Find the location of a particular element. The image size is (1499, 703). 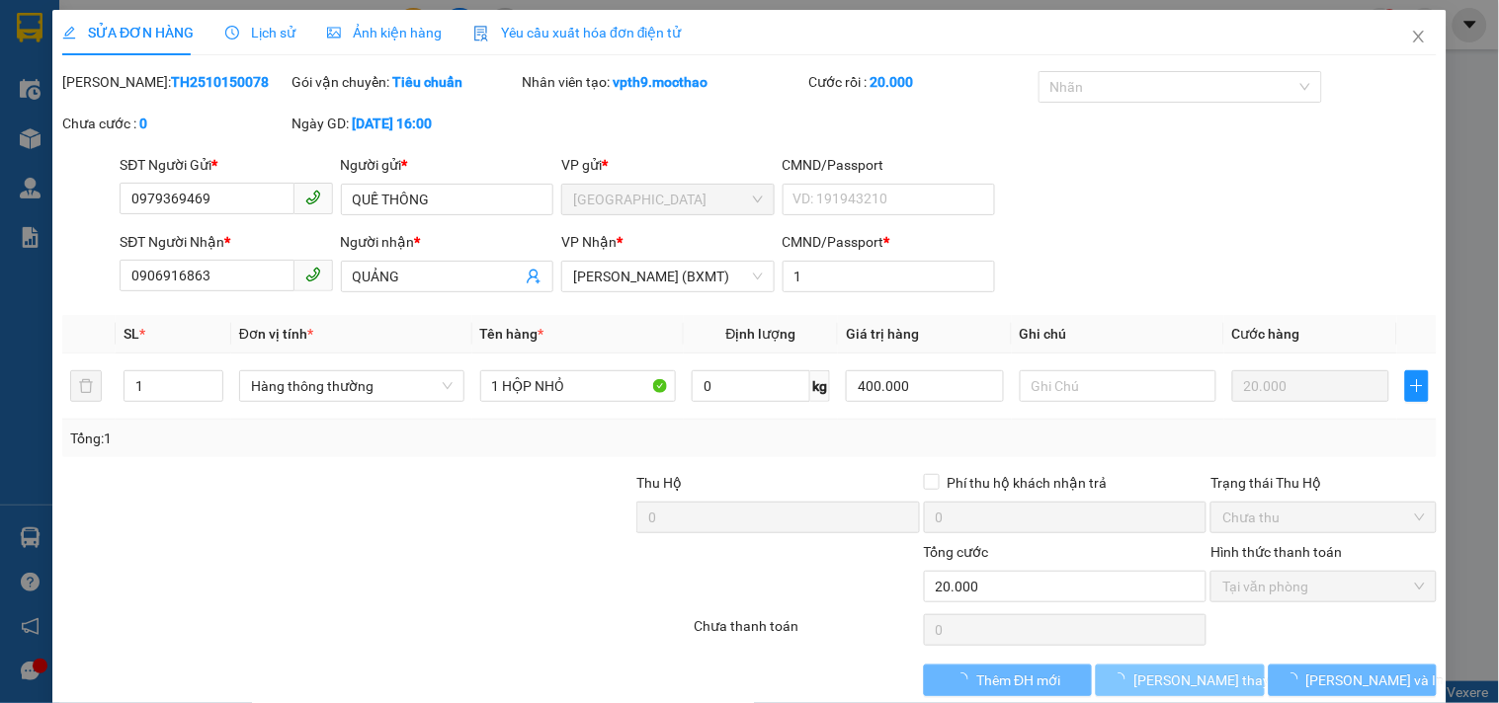

span: Ảnh kiện hàng is located at coordinates (384, 33).